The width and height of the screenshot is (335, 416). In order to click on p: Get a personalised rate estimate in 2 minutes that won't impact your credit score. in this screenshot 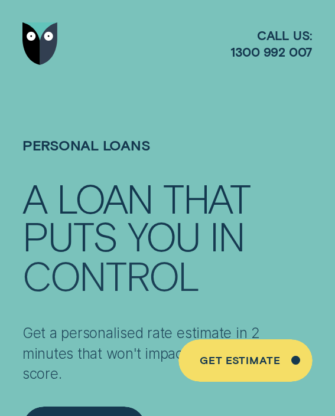, I will do `click(151, 354)`.